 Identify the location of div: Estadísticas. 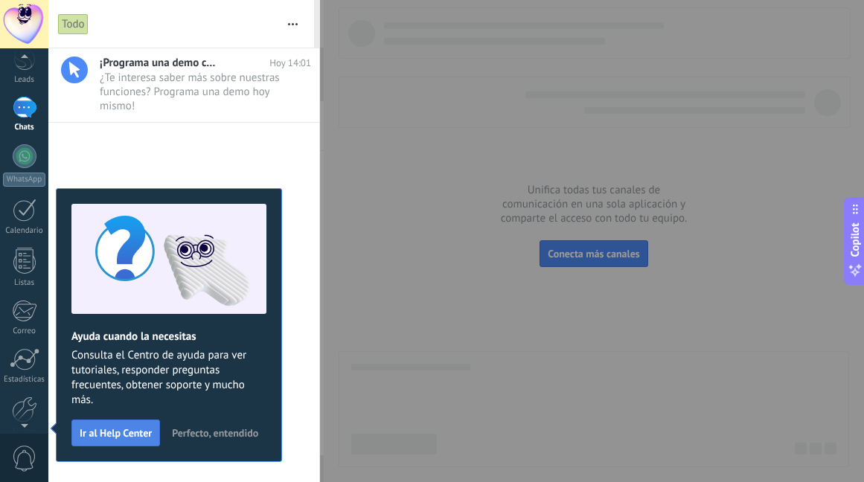
(25, 379).